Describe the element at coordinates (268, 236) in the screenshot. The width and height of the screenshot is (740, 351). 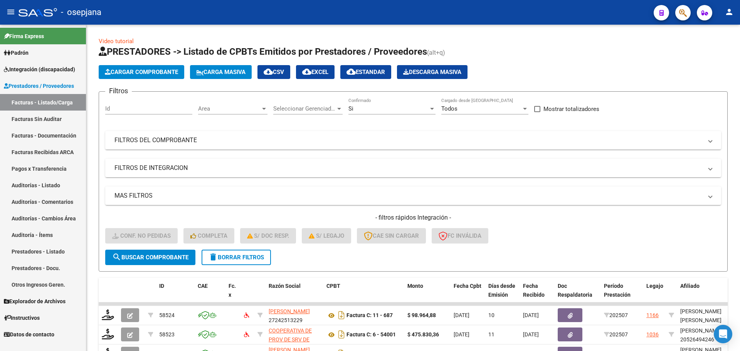
I see `button: S/ Doc Resp.` at that location.